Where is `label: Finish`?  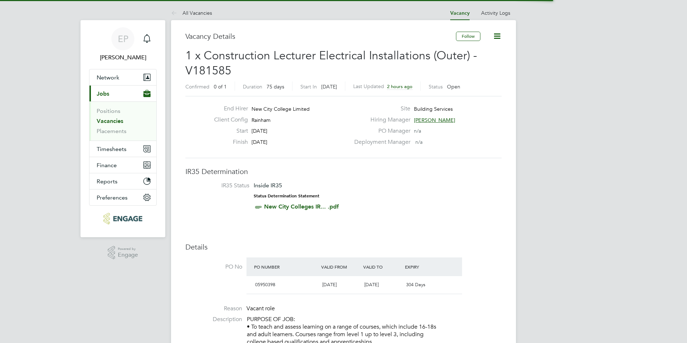 label: Finish is located at coordinates (228, 142).